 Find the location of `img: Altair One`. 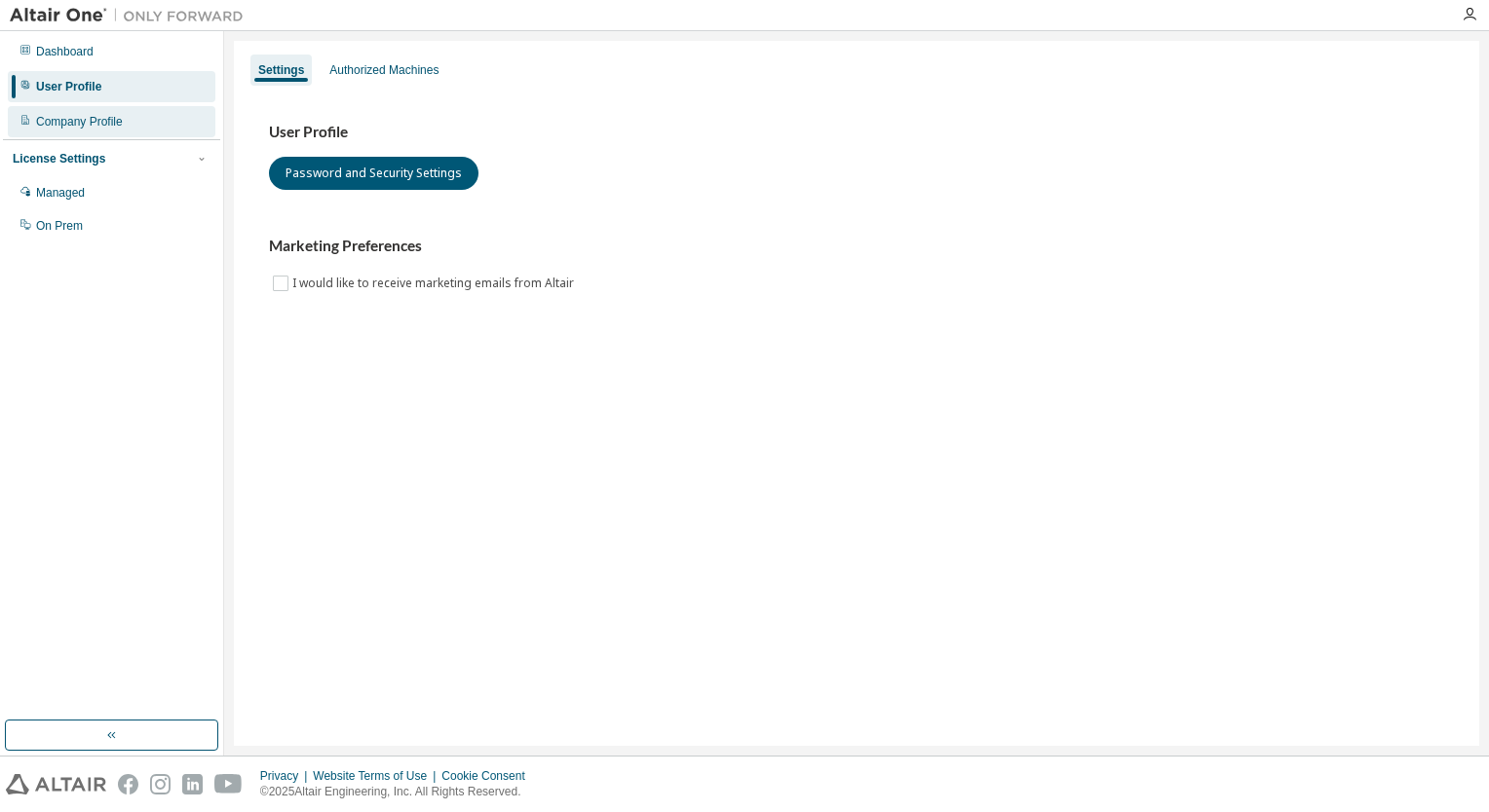

img: Altair One is located at coordinates (131, 16).